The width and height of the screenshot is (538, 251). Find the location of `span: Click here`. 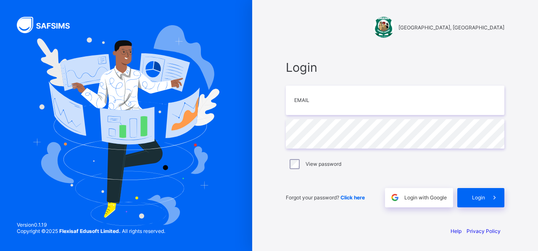

span: Click here is located at coordinates (352, 197).